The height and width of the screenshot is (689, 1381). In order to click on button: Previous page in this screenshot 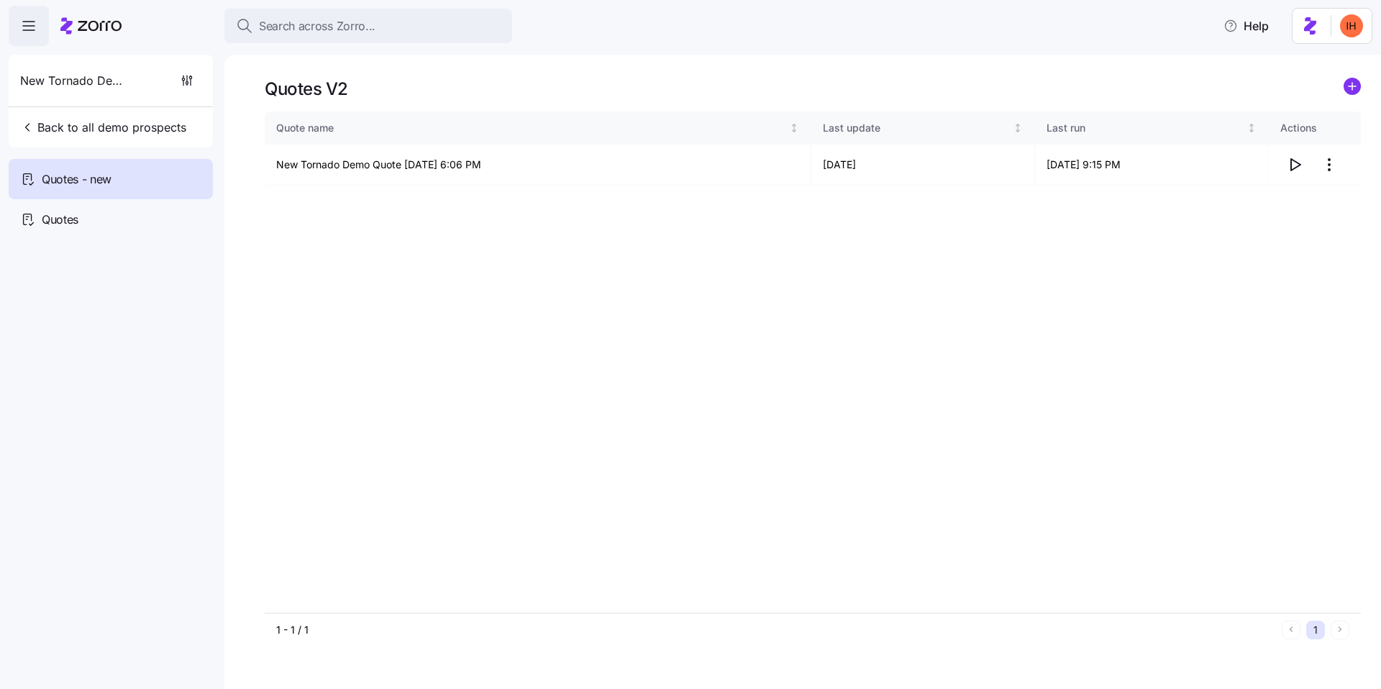, I will do `click(1291, 630)`.